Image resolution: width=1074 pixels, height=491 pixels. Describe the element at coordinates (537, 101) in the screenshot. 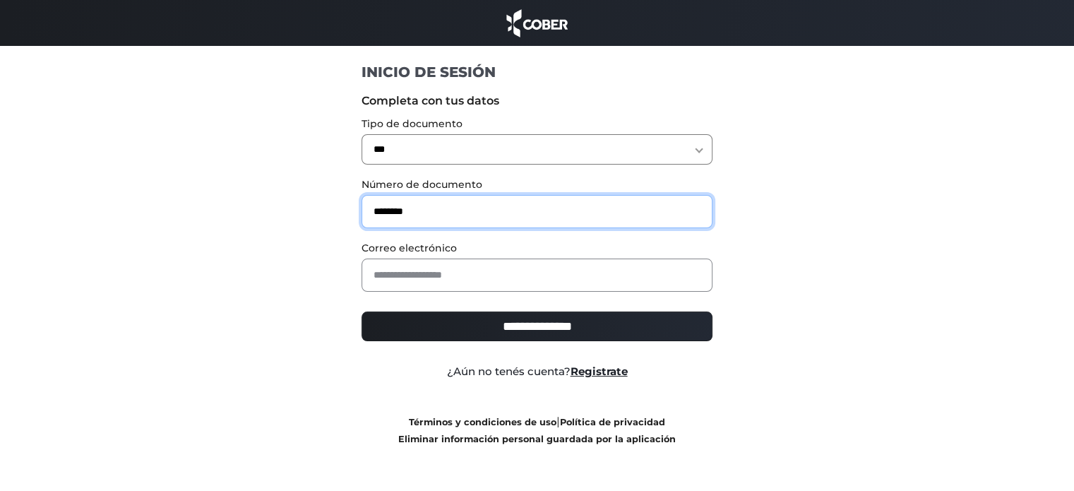

I see `label: Completa con tus datos` at that location.